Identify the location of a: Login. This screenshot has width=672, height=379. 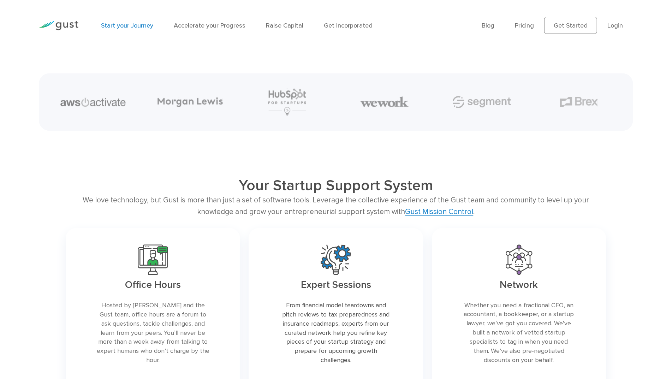
(615, 25).